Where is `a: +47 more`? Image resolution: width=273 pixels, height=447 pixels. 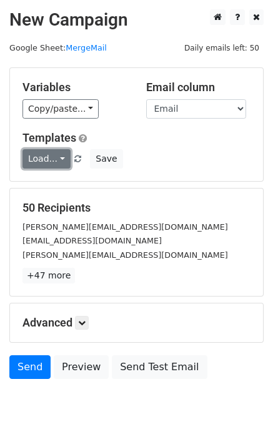 a: +47 more is located at coordinates (49, 275).